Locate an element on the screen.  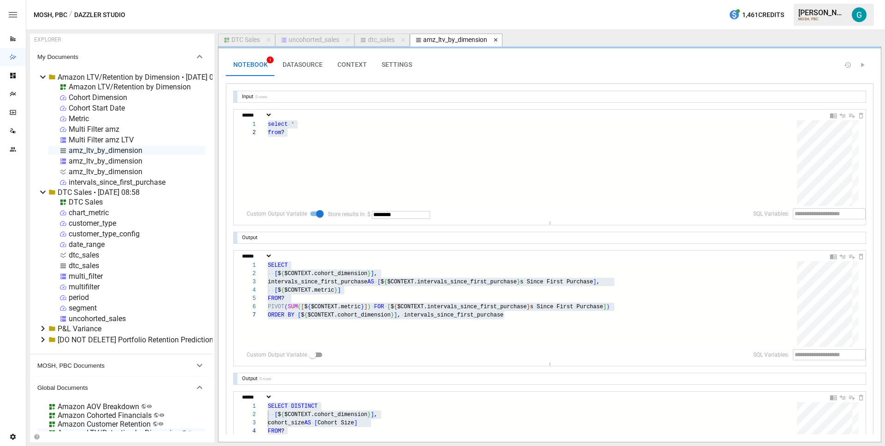
span: BY is located at coordinates (291, 315).